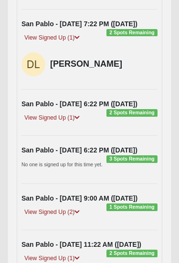 The height and width of the screenshot is (263, 179). I want to click on img: Debbie Long, so click(33, 65).